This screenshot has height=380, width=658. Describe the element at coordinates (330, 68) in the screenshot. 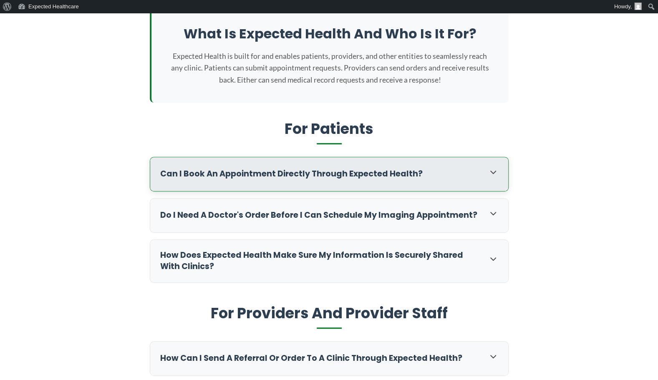

I see `p: Expected Health is built for and enables patients, providers, and other entities to seamlessly re...` at that location.